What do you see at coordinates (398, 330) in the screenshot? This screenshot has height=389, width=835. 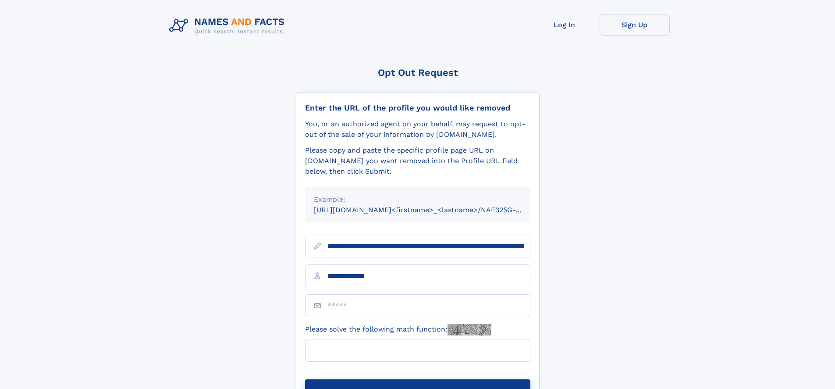 I see `label: Please solve the following math function:` at bounding box center [398, 330].